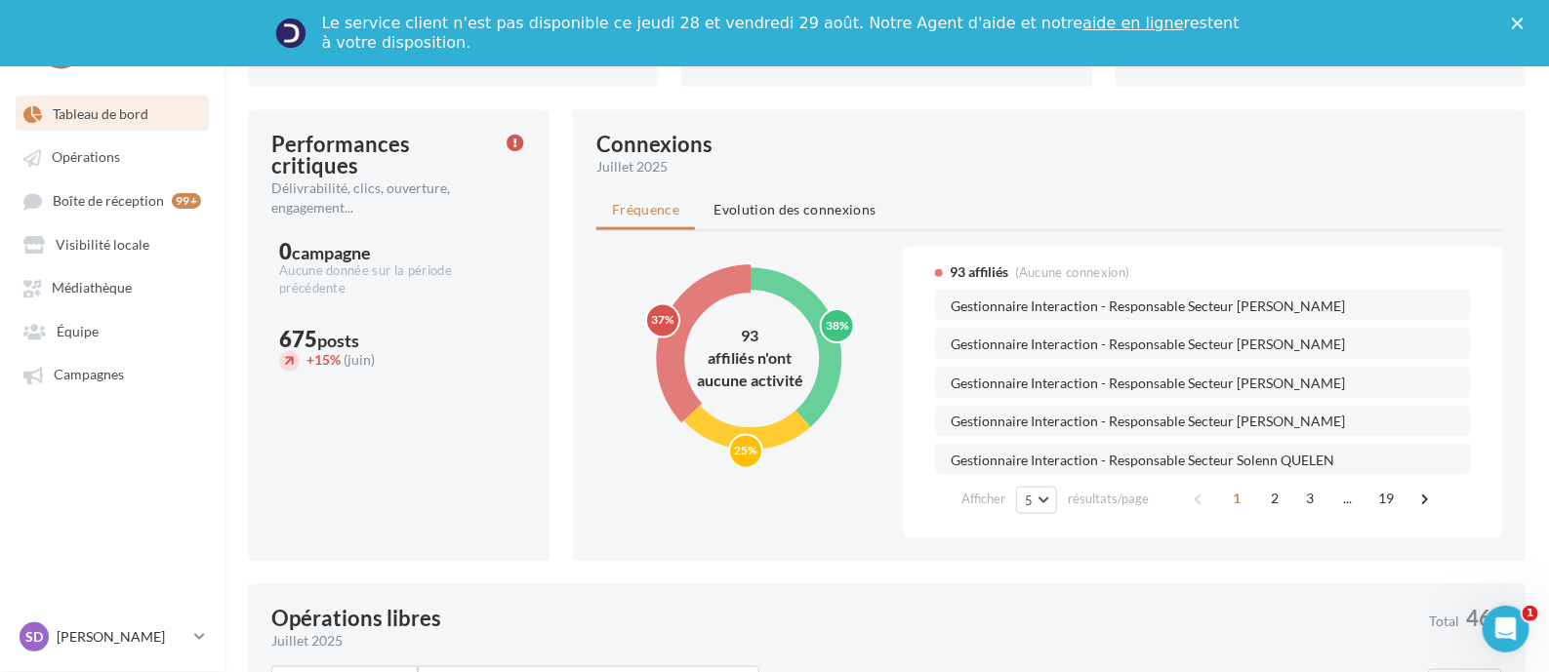  I want to click on text: 25%, so click(745, 451).